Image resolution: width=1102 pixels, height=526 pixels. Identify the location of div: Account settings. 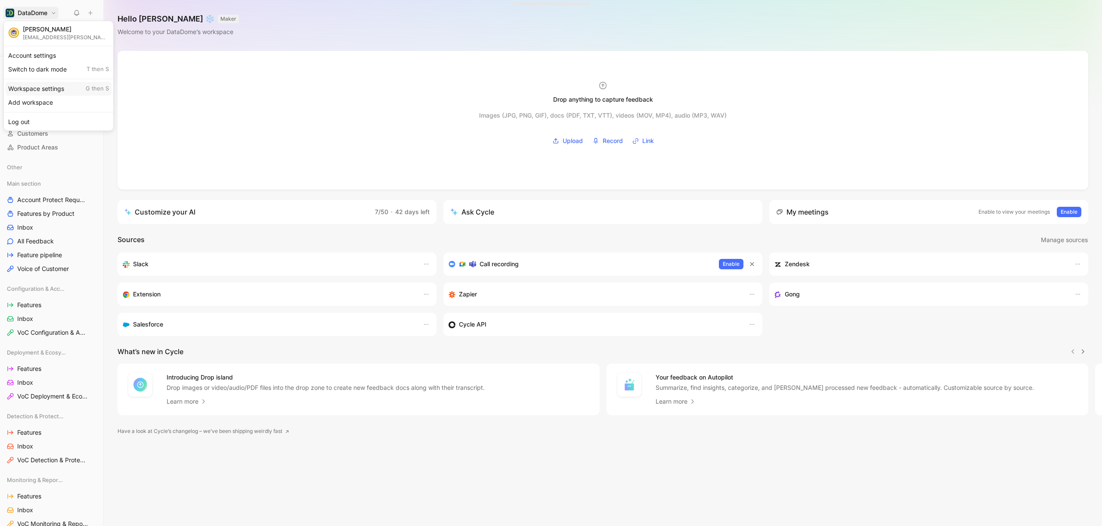
(59, 56).